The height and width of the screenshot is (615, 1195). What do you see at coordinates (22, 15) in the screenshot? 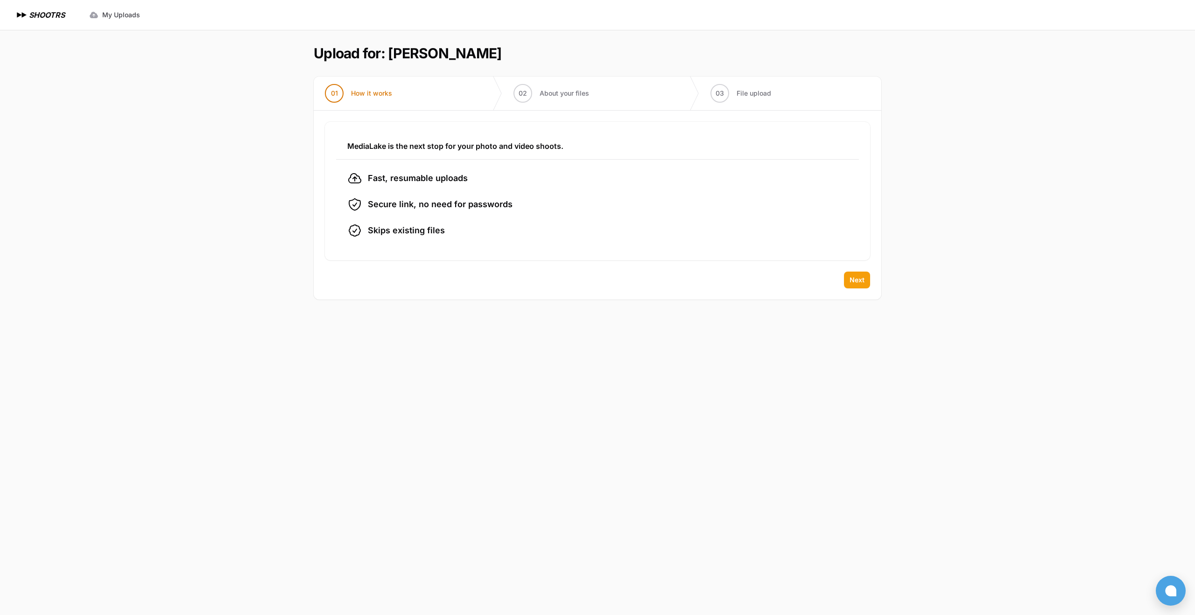
I see `img: SHOOTRS` at bounding box center [22, 15].